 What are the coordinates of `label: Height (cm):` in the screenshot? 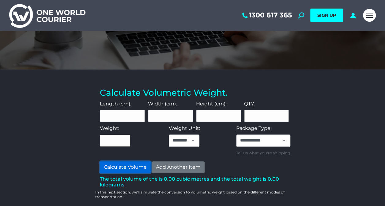 It's located at (211, 104).